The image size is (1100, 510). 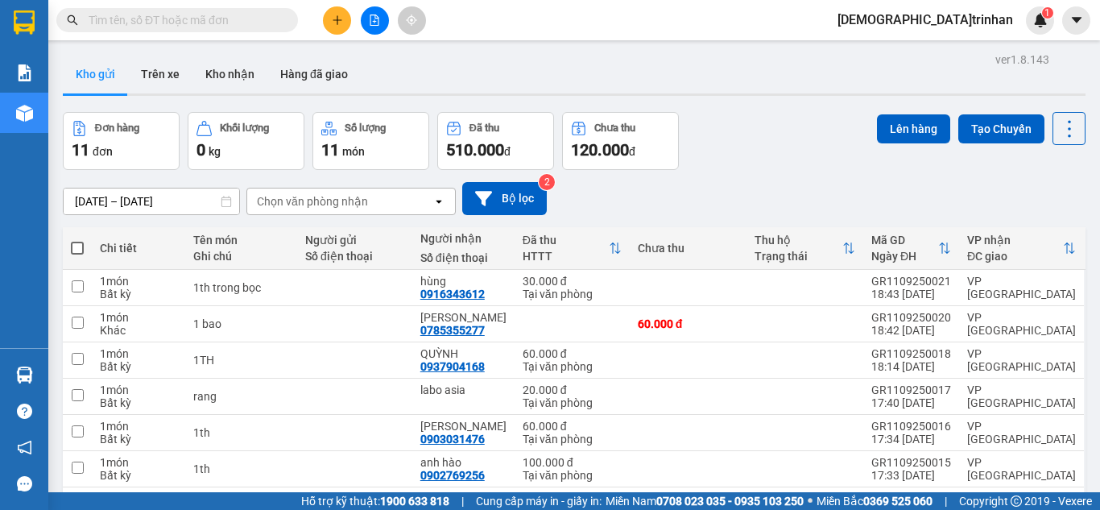 What do you see at coordinates (1022, 60) in the screenshot?
I see `div: ver 1.8.143` at bounding box center [1022, 60].